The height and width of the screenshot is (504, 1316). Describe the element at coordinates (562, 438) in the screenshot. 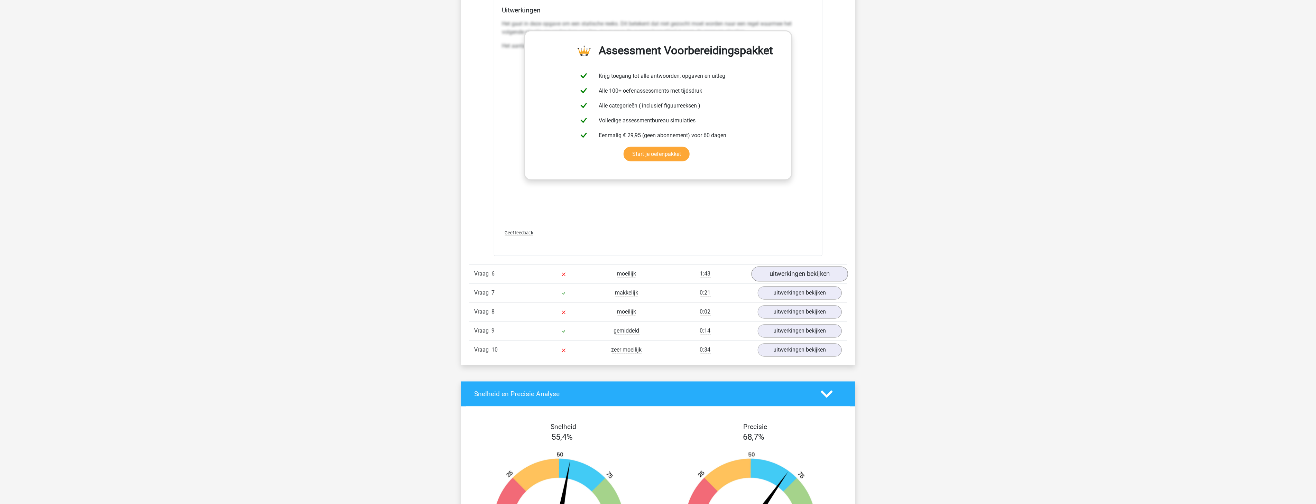

I see `span: 55,4%` at that location.